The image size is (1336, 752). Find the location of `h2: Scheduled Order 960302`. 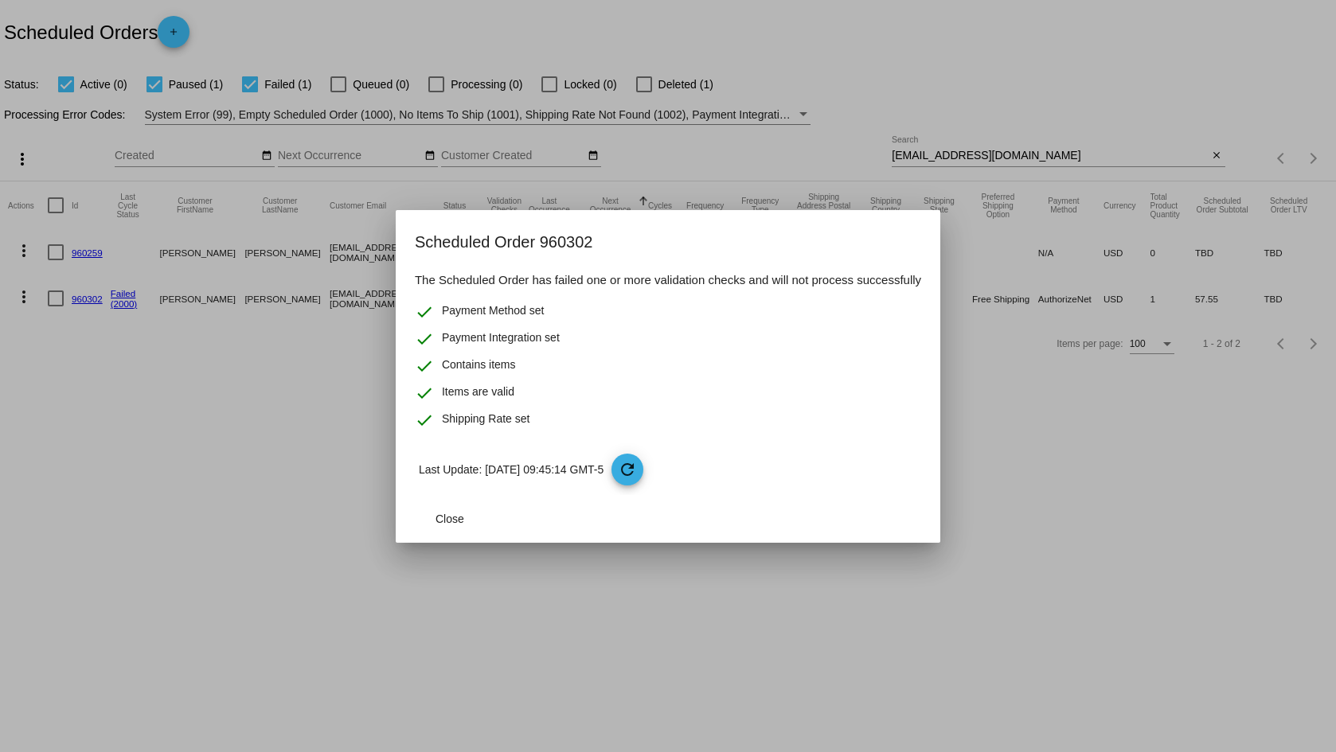

h2: Scheduled Order 960302 is located at coordinates (668, 242).